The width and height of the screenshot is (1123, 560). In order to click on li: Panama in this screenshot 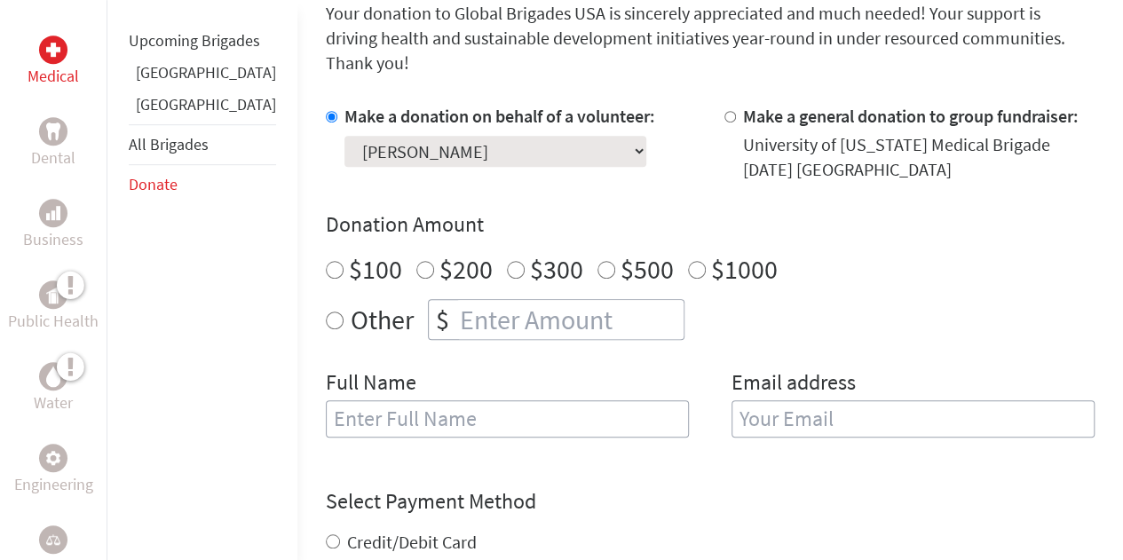, I will do `click(202, 108)`.